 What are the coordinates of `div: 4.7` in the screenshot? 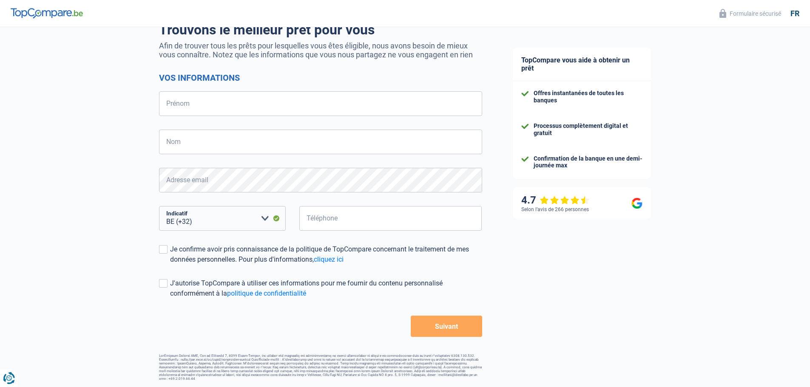 It's located at (555, 200).